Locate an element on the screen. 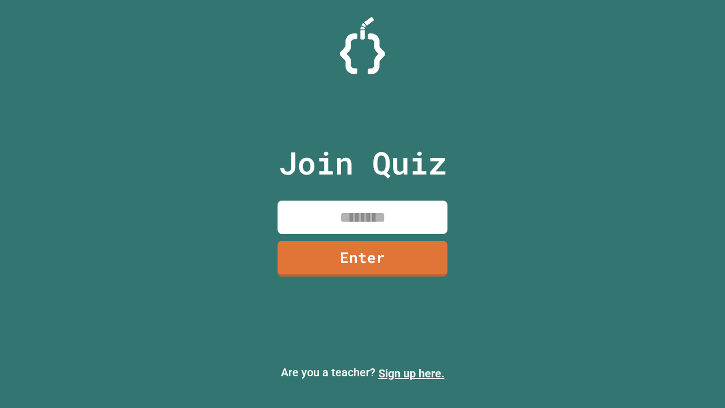 This screenshot has height=408, width=725. p: Join Quiz is located at coordinates (363, 163).